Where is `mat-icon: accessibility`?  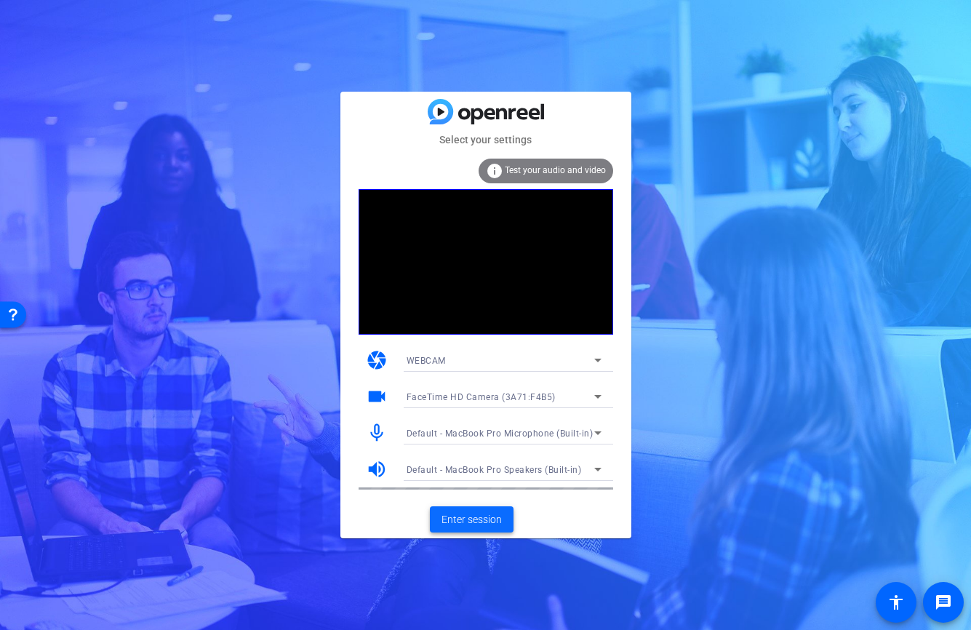
mat-icon: accessibility is located at coordinates (896, 602).